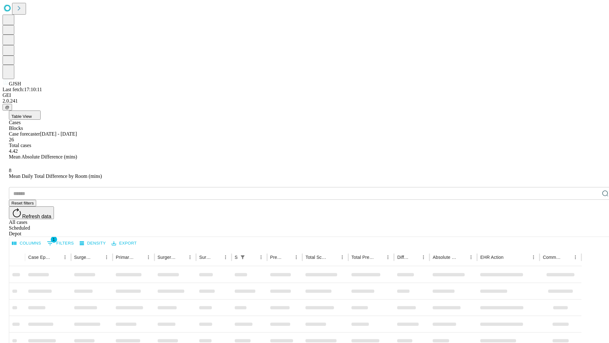 The image size is (609, 343). I want to click on div: Case Epic Id, so click(40, 257).